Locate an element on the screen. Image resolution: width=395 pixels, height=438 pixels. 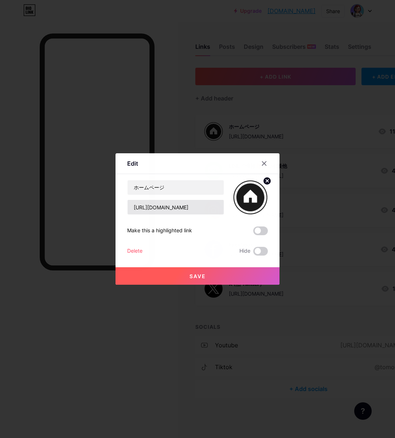
div: Make this a highlighted link is located at coordinates (159, 231).